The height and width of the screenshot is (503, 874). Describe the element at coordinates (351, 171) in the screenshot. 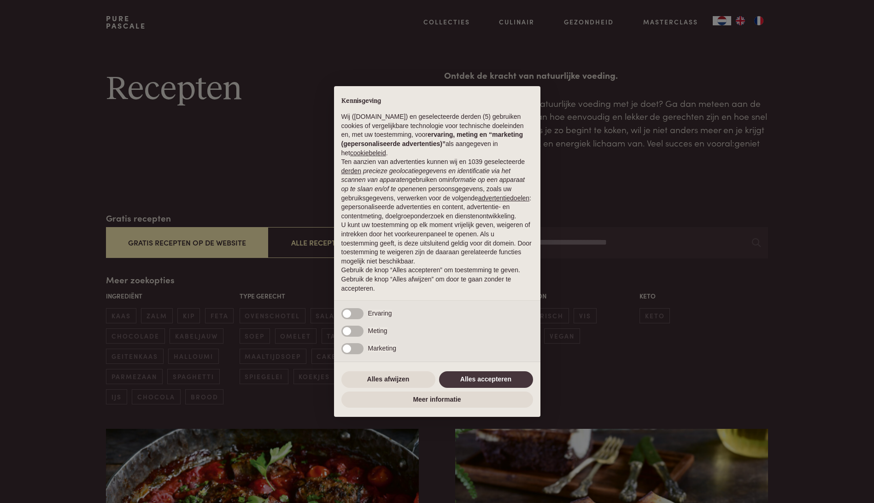

I see `button: derden` at that location.